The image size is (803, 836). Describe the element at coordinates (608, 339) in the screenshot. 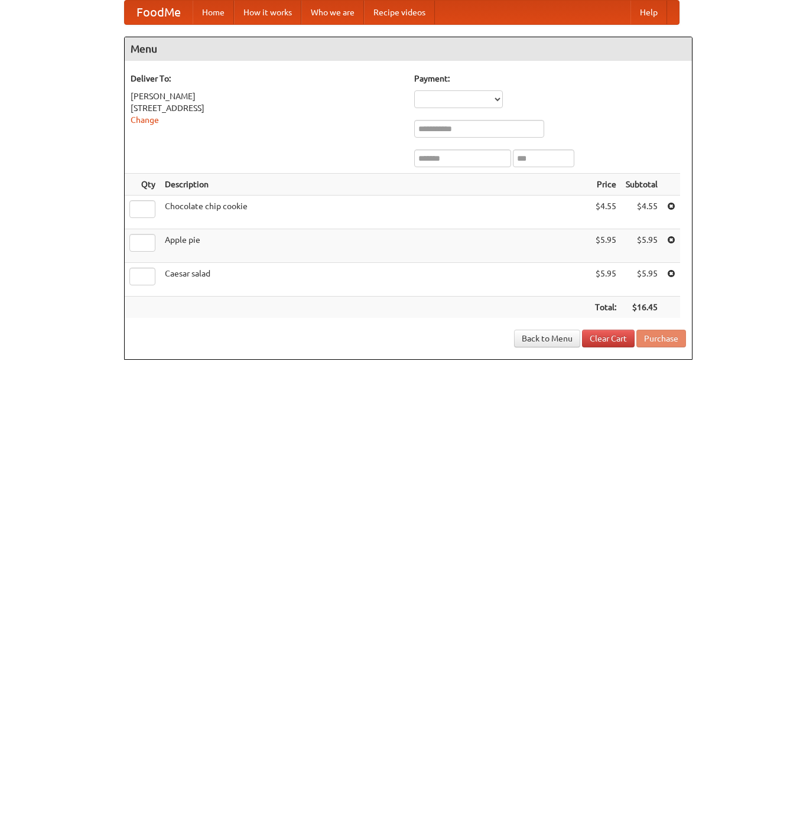

I see `a: Clear Cart` at that location.